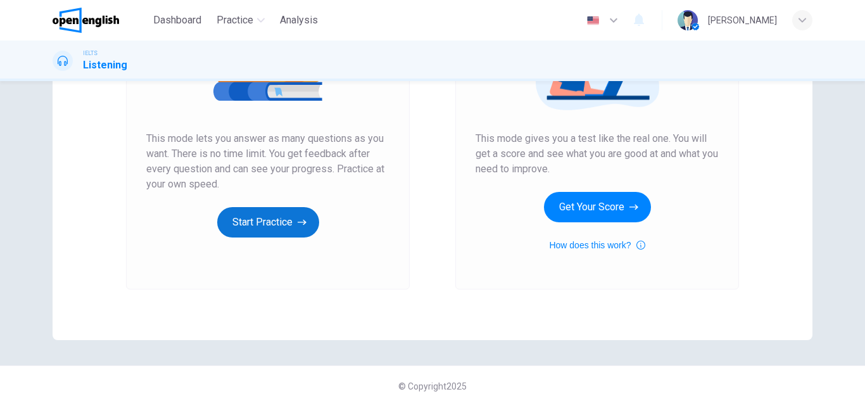 Image resolution: width=865 pixels, height=406 pixels. What do you see at coordinates (177, 20) in the screenshot?
I see `button: Dashboard` at bounding box center [177, 20].